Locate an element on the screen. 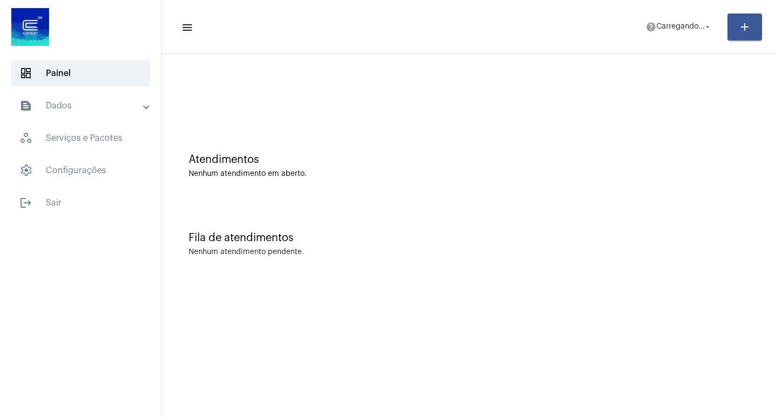  span: Configurações is located at coordinates (80, 170).